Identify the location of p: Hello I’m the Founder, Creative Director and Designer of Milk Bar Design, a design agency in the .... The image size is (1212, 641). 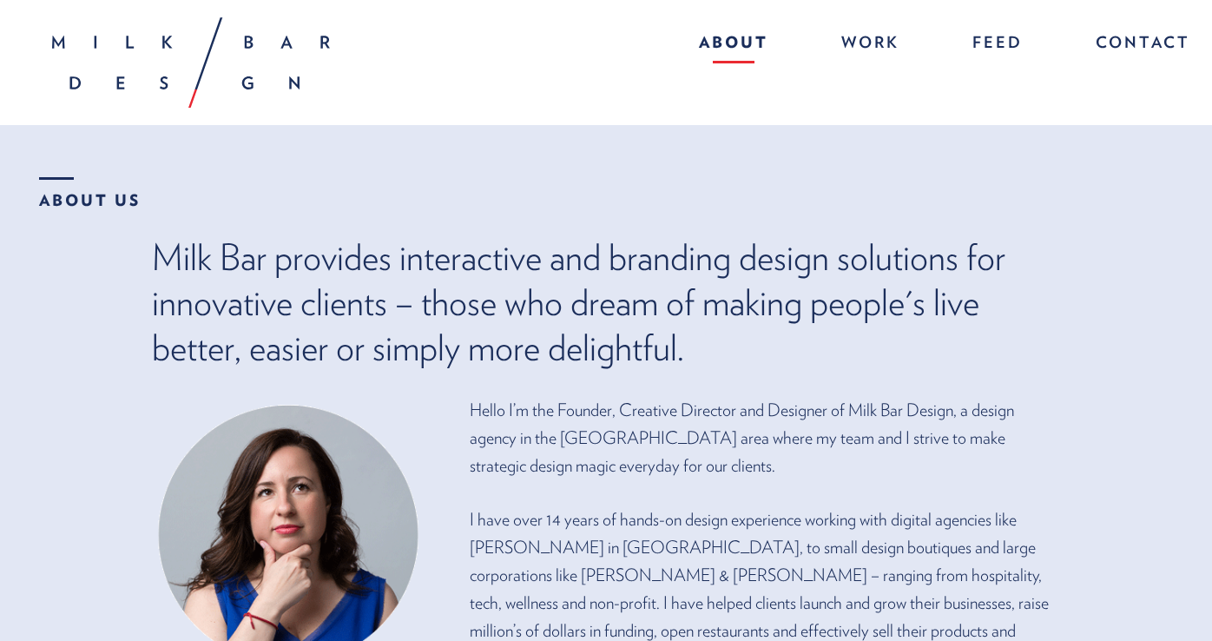
(765, 438).